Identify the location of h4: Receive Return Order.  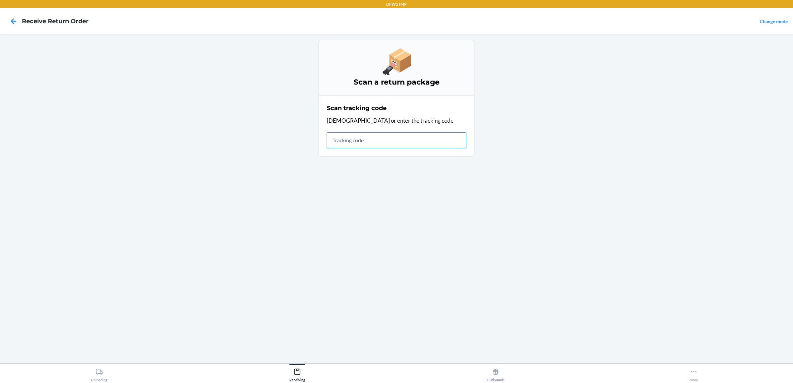
(55, 21).